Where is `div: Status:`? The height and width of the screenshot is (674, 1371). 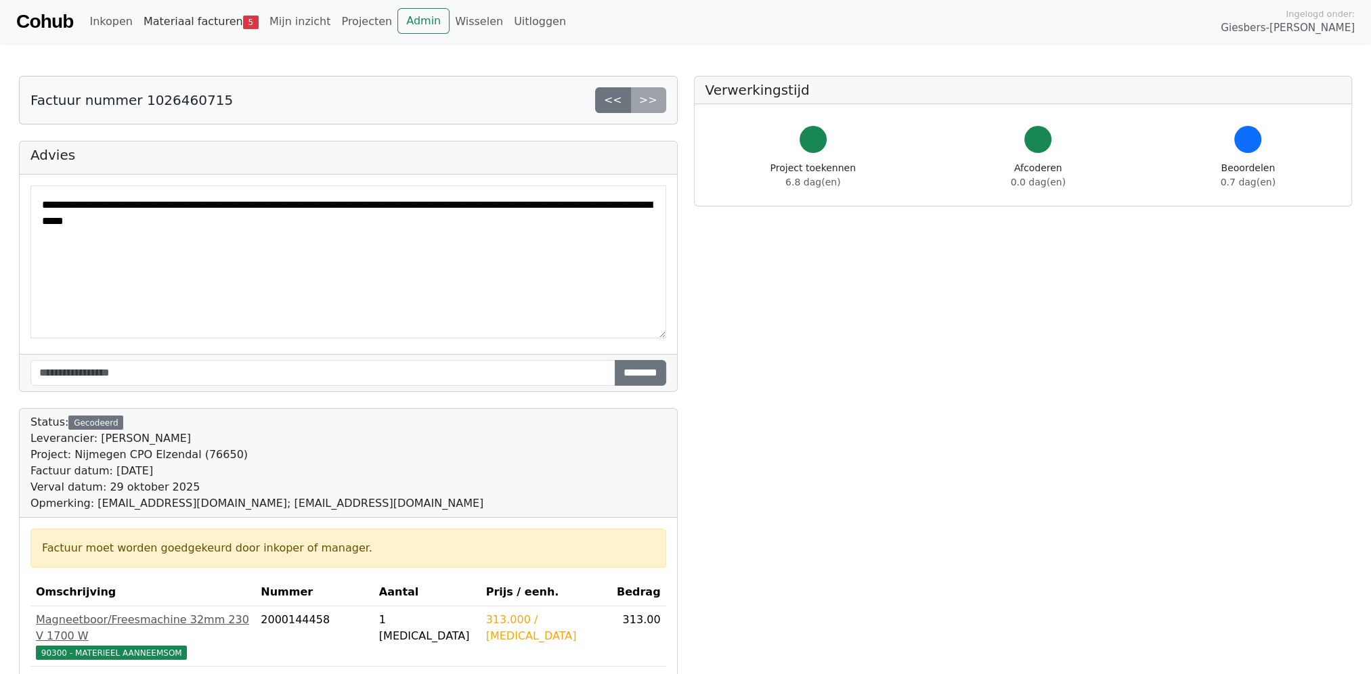
div: Status: is located at coordinates (257, 463).